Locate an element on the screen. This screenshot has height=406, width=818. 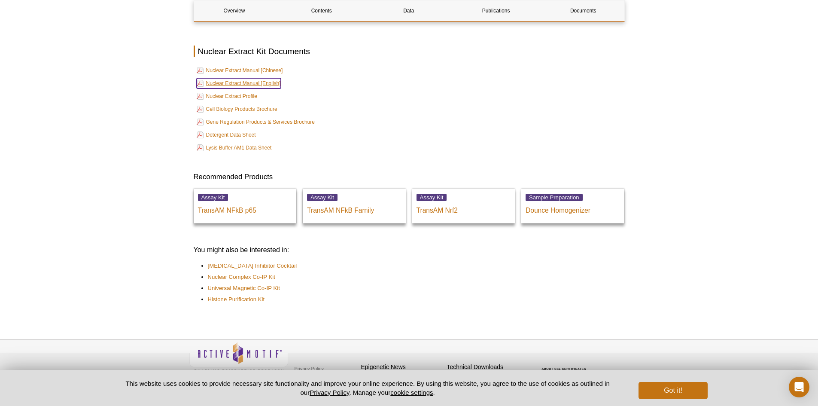
a: Detergent Data Sheet is located at coordinates (226, 135).